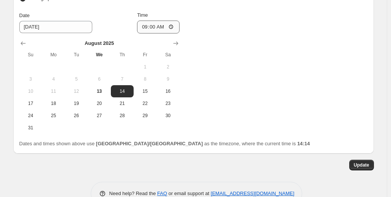 This screenshot has width=391, height=197. Describe the element at coordinates (122, 79) in the screenshot. I see `button: Thursday August 7 2025` at that location.